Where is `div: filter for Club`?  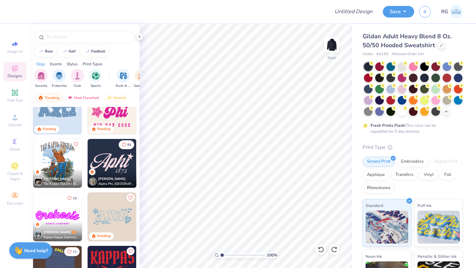
div: filter for Club is located at coordinates (77, 79).